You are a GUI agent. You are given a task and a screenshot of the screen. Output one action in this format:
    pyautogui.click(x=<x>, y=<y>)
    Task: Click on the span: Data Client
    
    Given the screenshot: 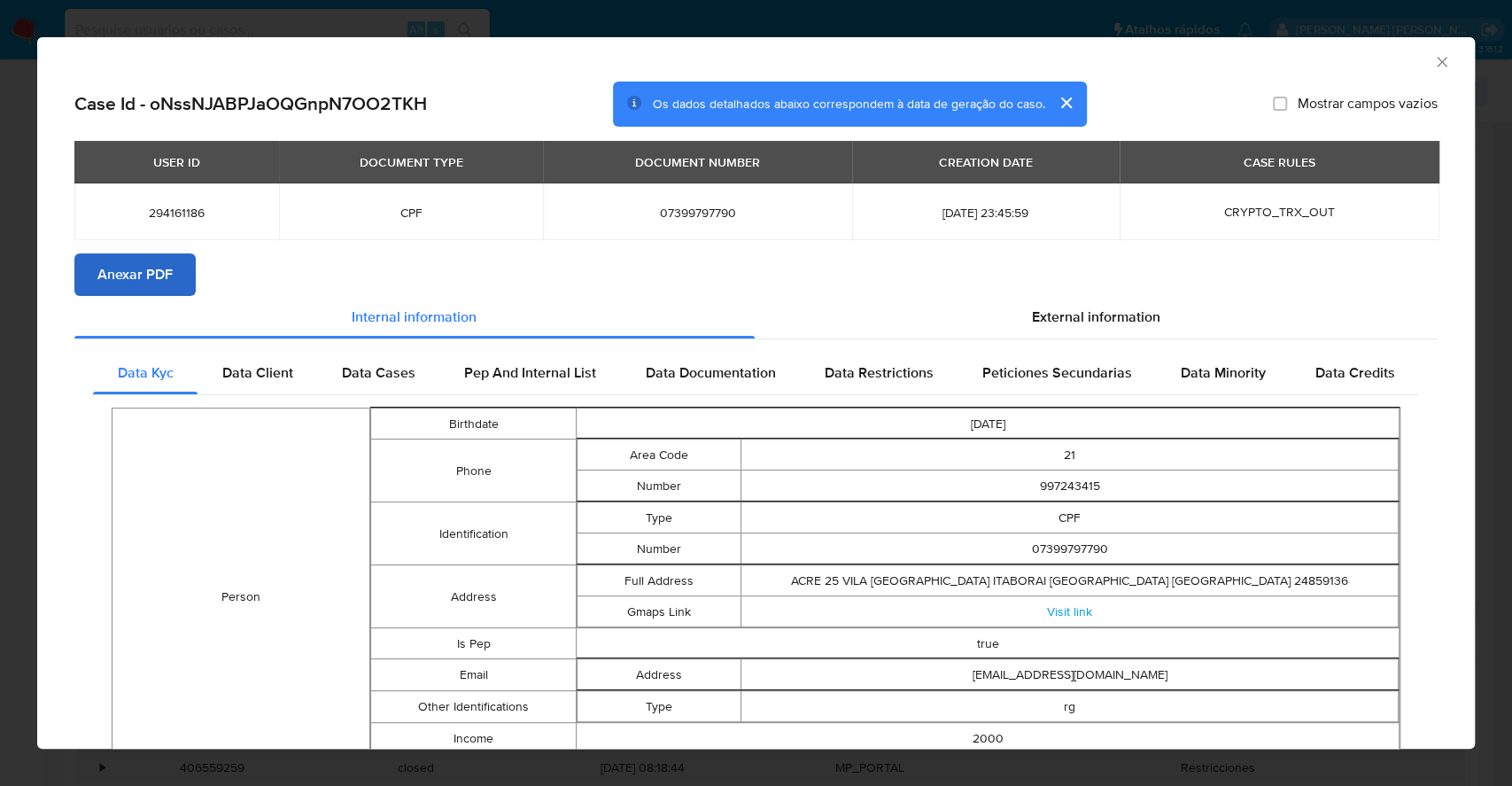 What is the action you would take?
    pyautogui.click(x=258, y=372)
    